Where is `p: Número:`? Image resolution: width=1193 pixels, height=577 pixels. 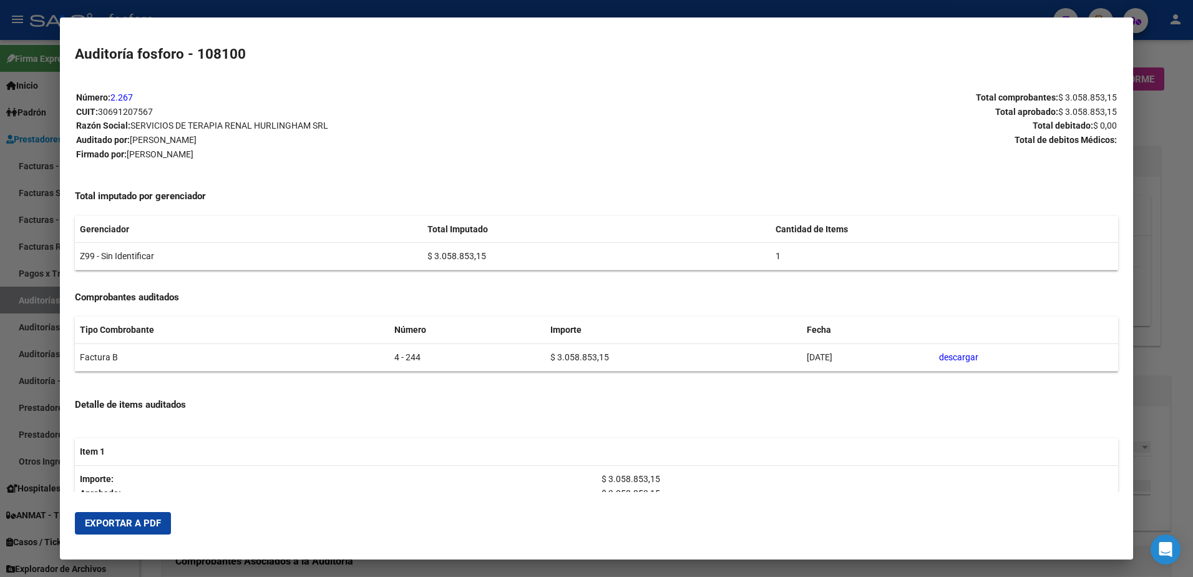
p: Número: is located at coordinates (336, 97).